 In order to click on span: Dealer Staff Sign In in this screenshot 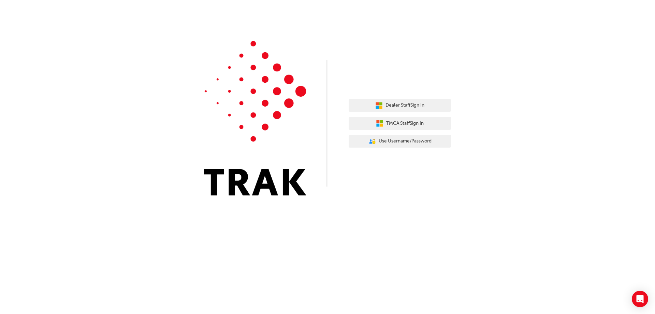, I will do `click(405, 105)`.